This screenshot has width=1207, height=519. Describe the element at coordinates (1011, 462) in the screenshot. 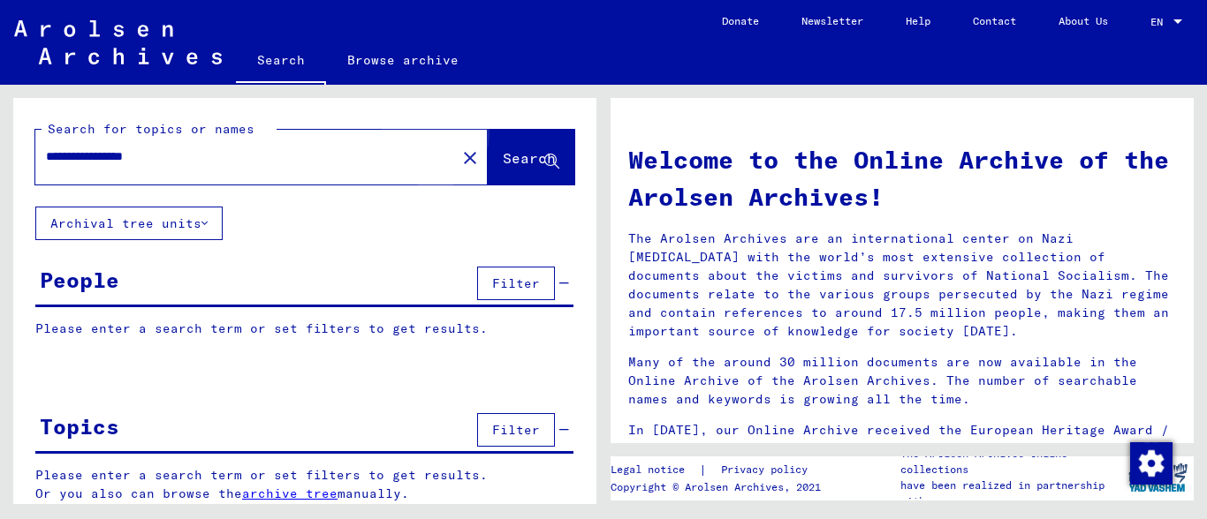

I see `p: The Arolsen Archives online collections` at that location.